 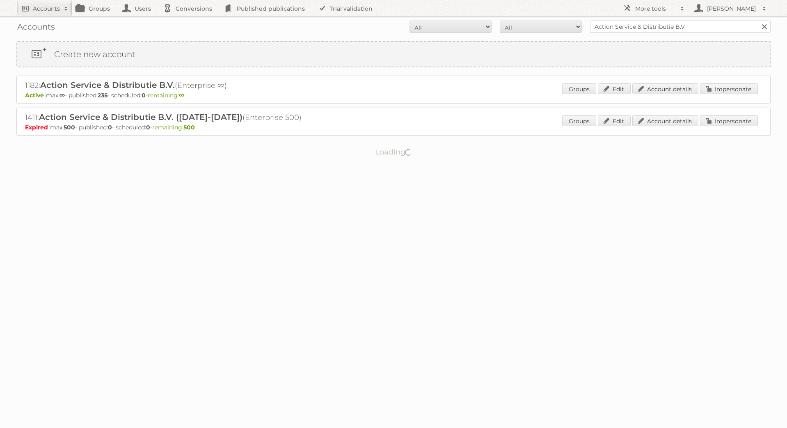 I want to click on span: Action Service & Distributie B.V., so click(x=108, y=85).